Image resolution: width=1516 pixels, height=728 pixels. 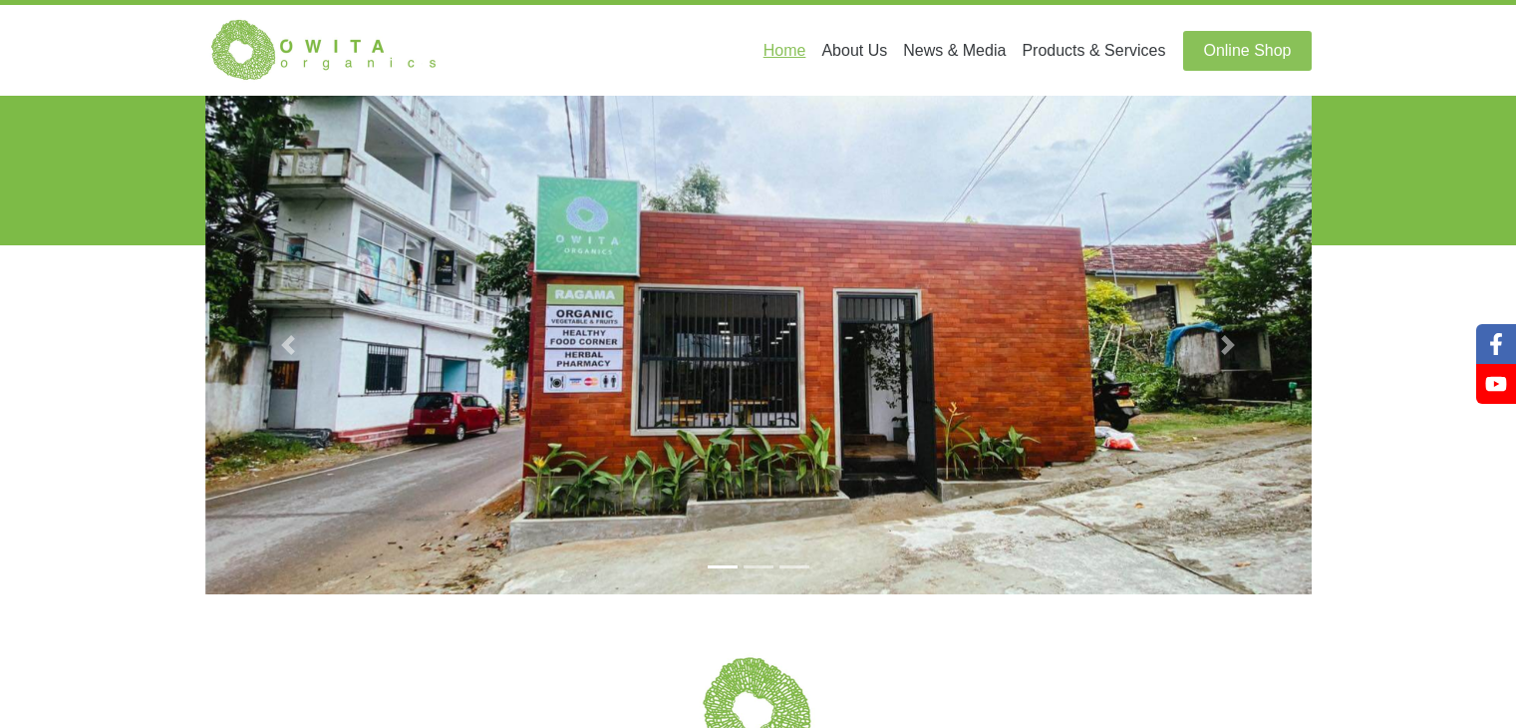 What do you see at coordinates (1247, 51) in the screenshot?
I see `a: Online Shop` at bounding box center [1247, 51].